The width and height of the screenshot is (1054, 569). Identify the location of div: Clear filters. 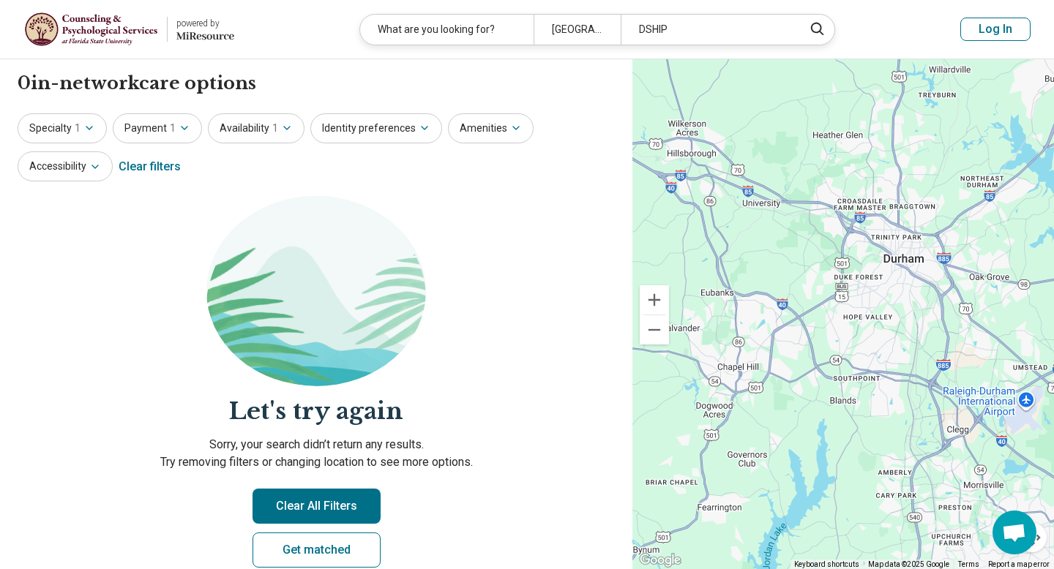
(149, 167).